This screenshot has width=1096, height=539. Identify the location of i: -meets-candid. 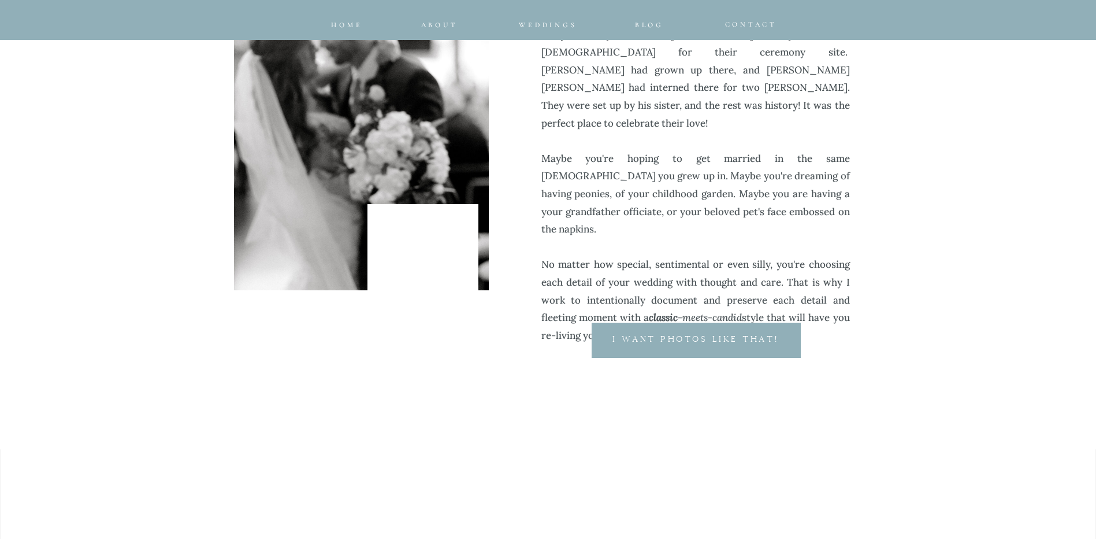
(695, 317).